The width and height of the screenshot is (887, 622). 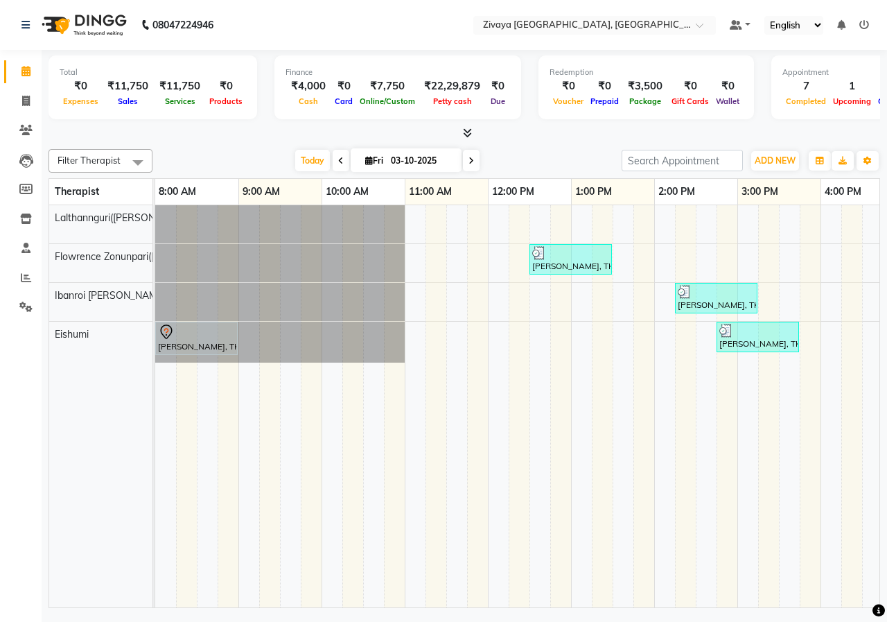 I want to click on span: Online/Custom, so click(x=387, y=101).